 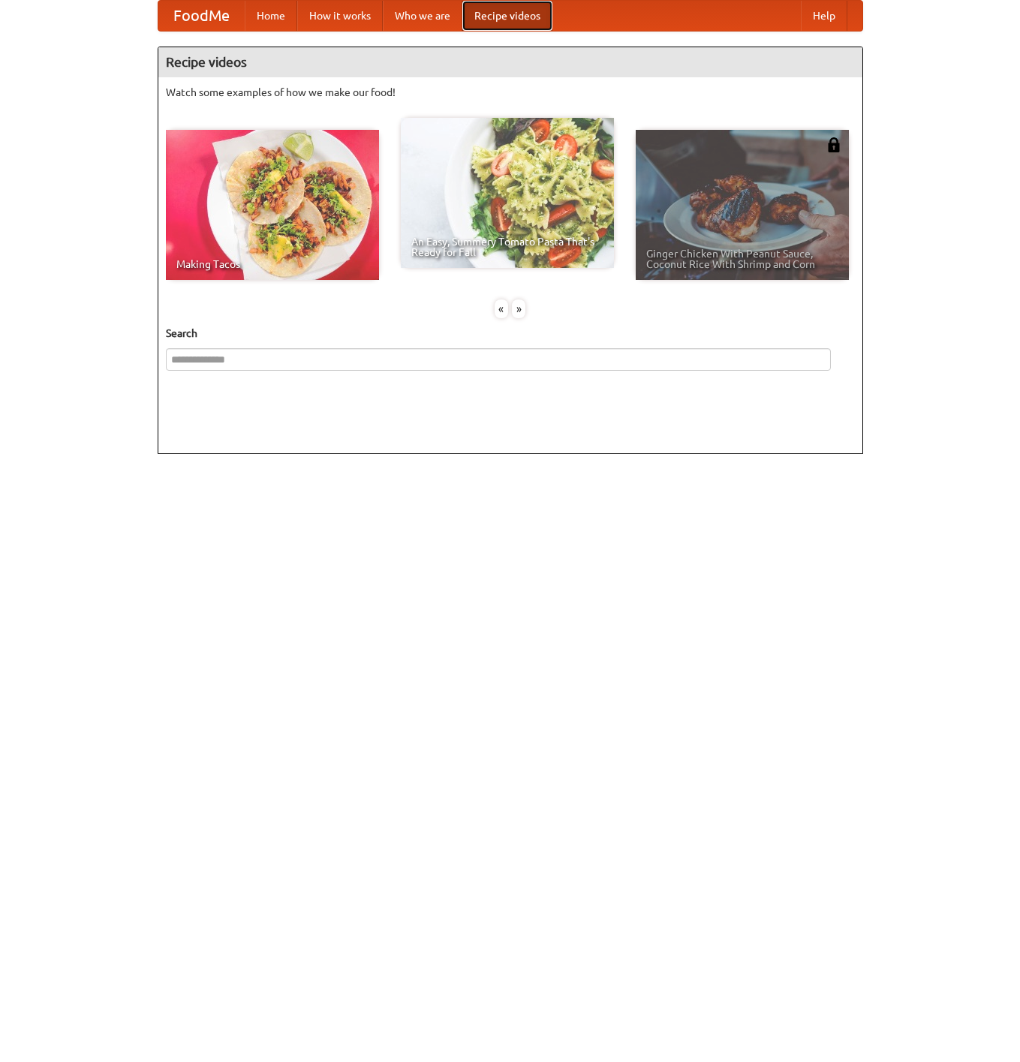 What do you see at coordinates (508, 16) in the screenshot?
I see `a: Recipe videos` at bounding box center [508, 16].